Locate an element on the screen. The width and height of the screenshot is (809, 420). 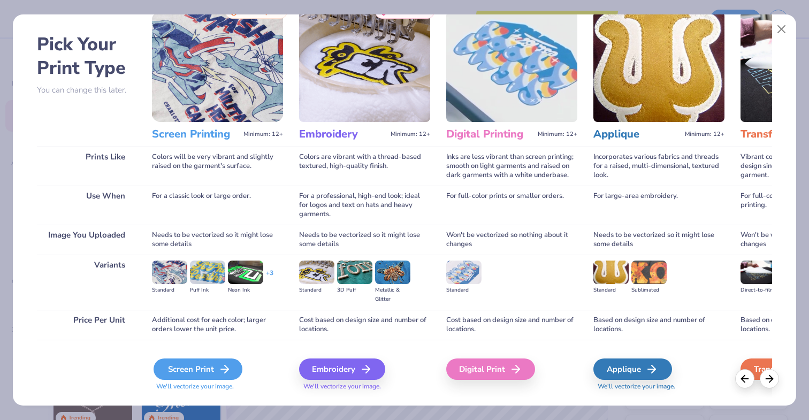
div: Colors are vibrant with a thread-based textured, high-quality finish. is located at coordinates (364, 166).